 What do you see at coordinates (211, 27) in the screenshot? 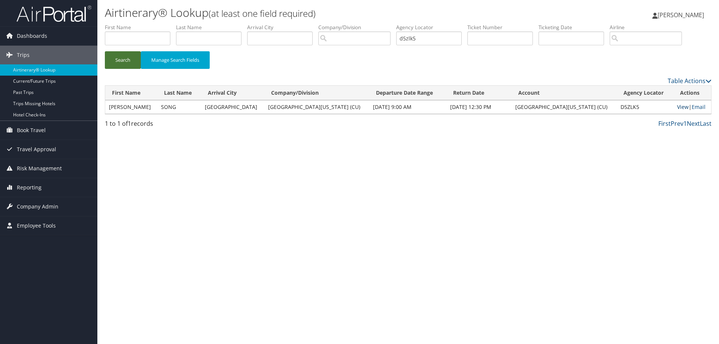
I see `label: Last Name` at bounding box center [211, 27].